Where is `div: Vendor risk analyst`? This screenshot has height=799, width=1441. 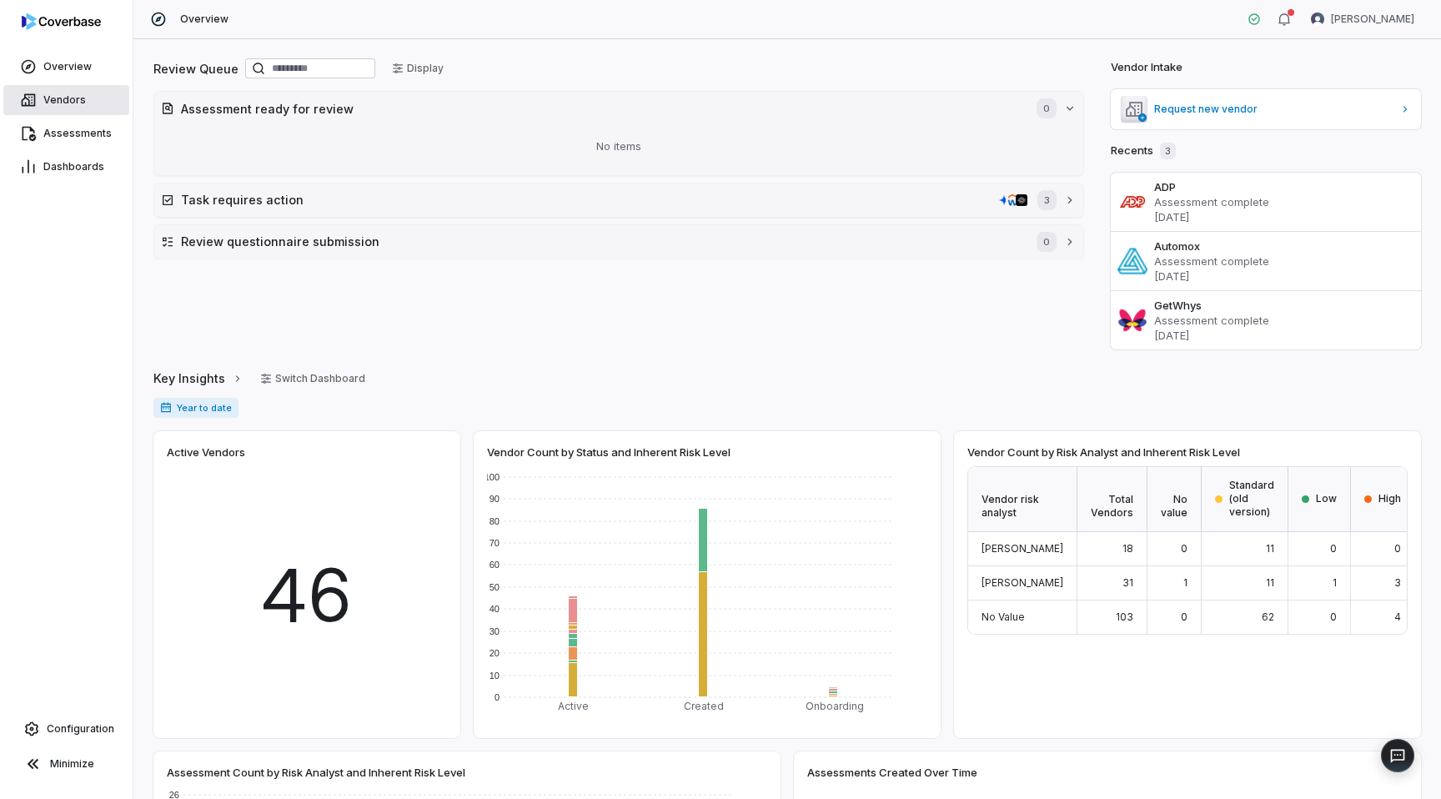
div: Vendor risk analyst is located at coordinates (1022, 500).